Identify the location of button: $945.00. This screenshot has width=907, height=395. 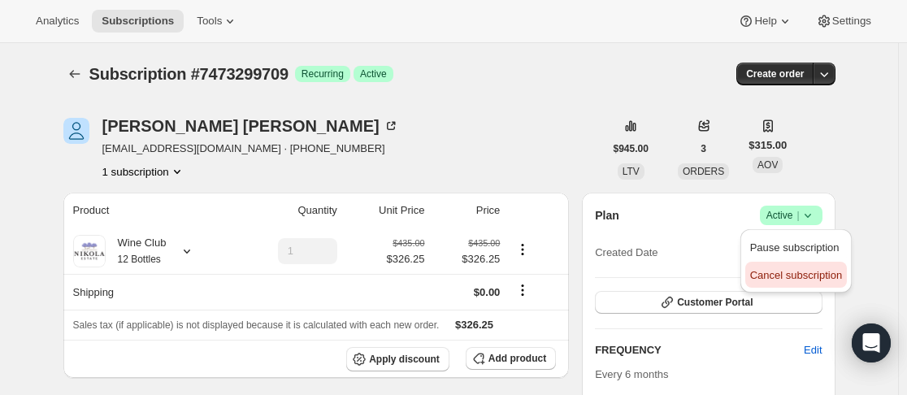
(631, 149).